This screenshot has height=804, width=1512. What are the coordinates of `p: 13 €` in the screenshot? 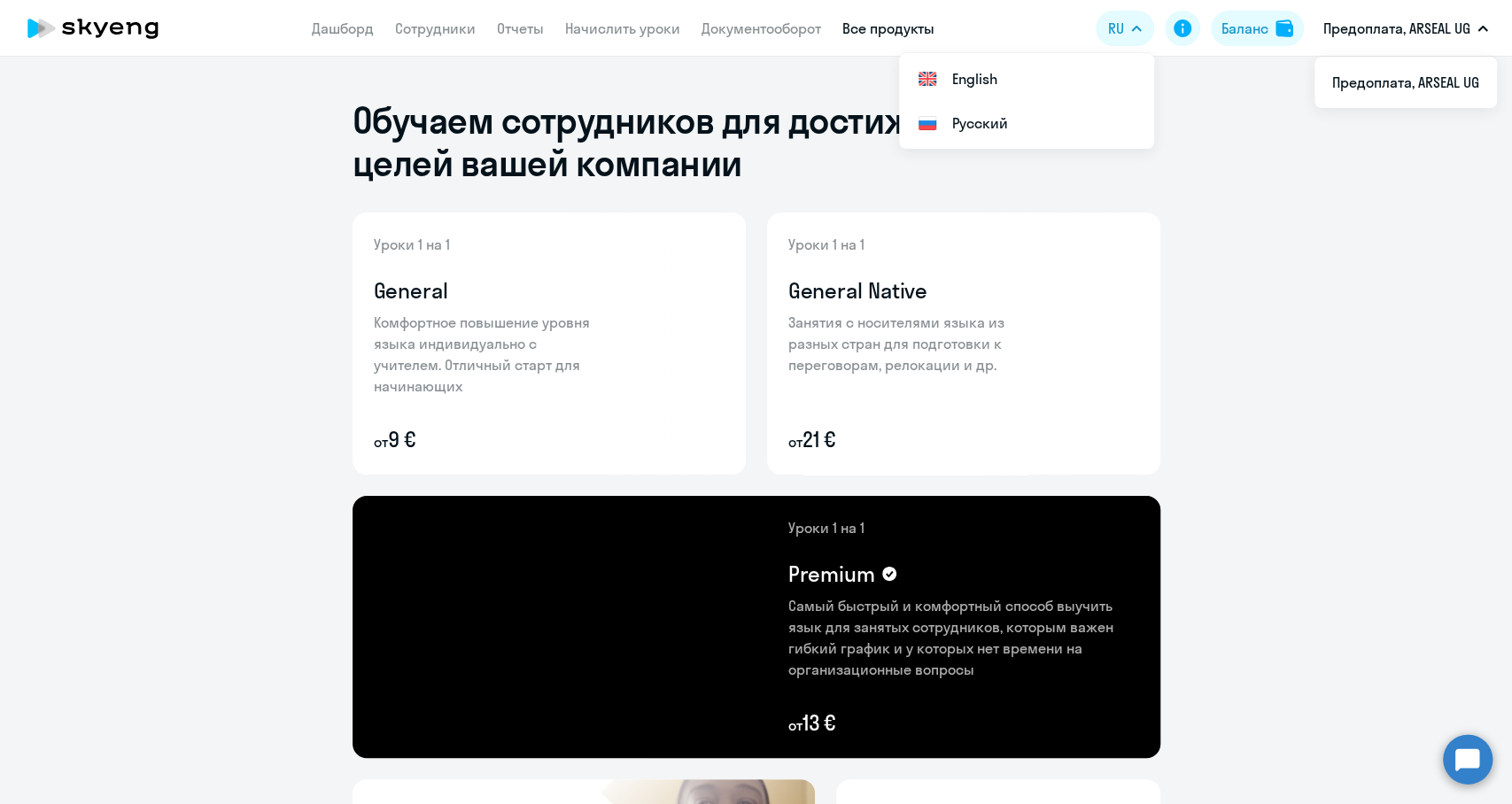 It's located at (963, 723).